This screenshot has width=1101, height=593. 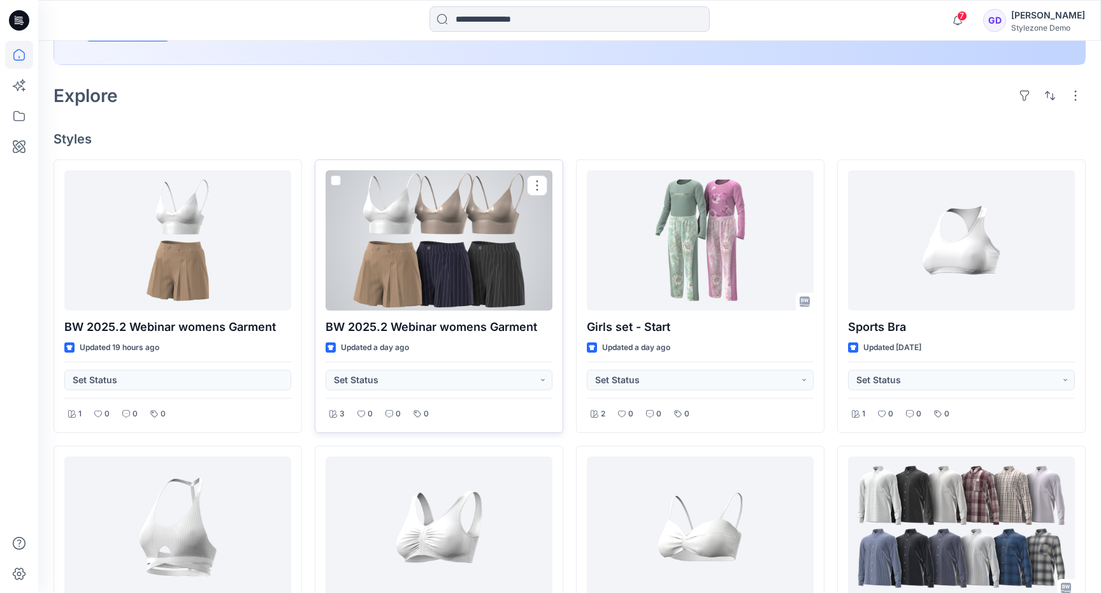 What do you see at coordinates (995, 20) in the screenshot?
I see `div: GD` at bounding box center [995, 20].